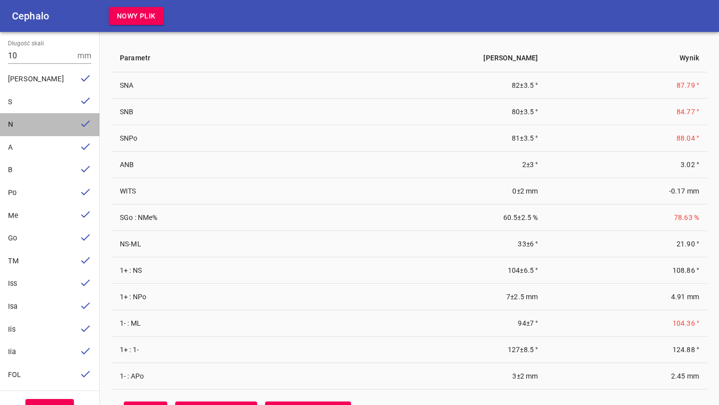 This screenshot has width=719, height=405. Describe the element at coordinates (12, 283) in the screenshot. I see `span: Iss` at that location.